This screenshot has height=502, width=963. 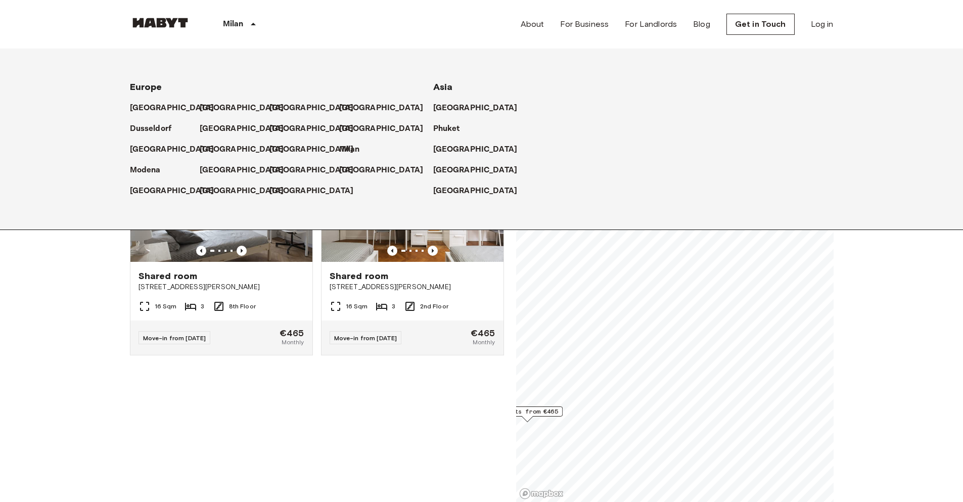 What do you see at coordinates (146, 87) in the screenshot?
I see `span: Europe` at bounding box center [146, 87].